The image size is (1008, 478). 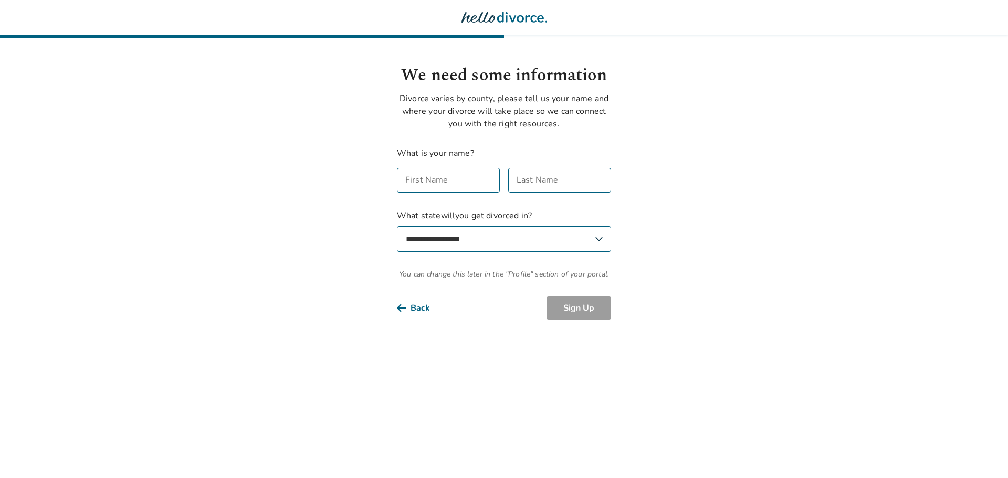 What do you see at coordinates (579, 308) in the screenshot?
I see `button: Sign Up` at bounding box center [579, 308].